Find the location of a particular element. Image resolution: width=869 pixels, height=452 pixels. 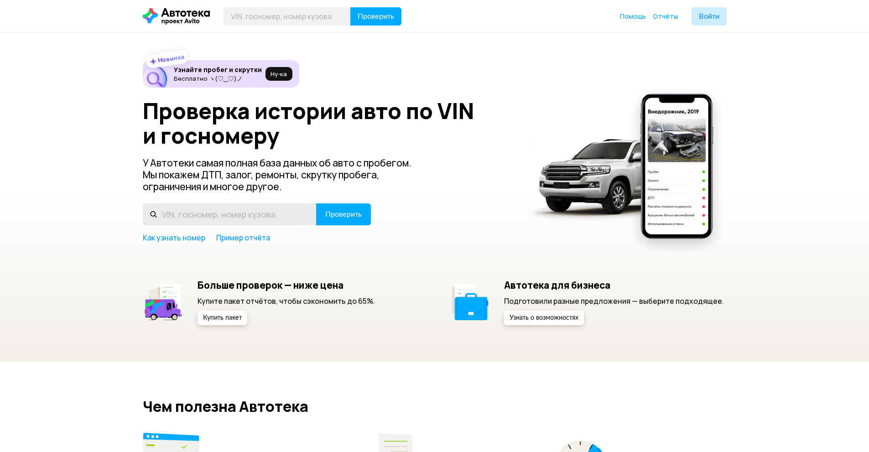

strong: Новинка is located at coordinates (171, 58).